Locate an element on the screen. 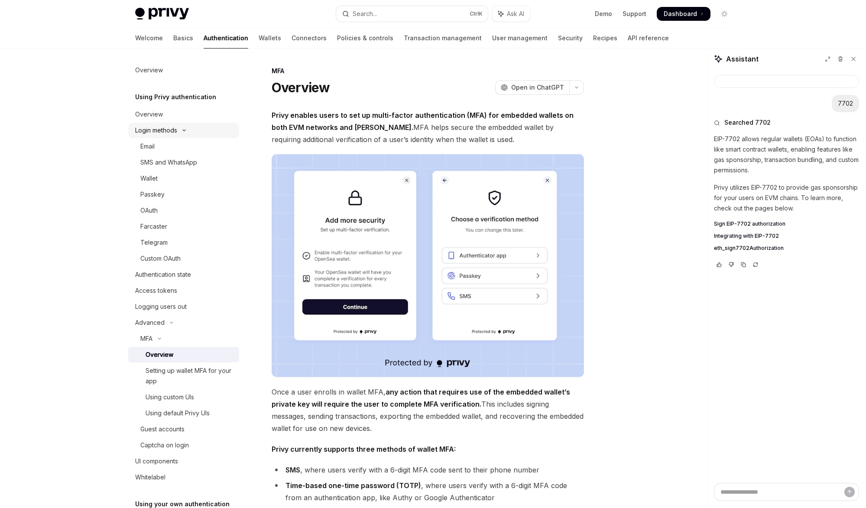 This screenshot has height=508, width=866. a: Guest accounts is located at coordinates (184, 429).